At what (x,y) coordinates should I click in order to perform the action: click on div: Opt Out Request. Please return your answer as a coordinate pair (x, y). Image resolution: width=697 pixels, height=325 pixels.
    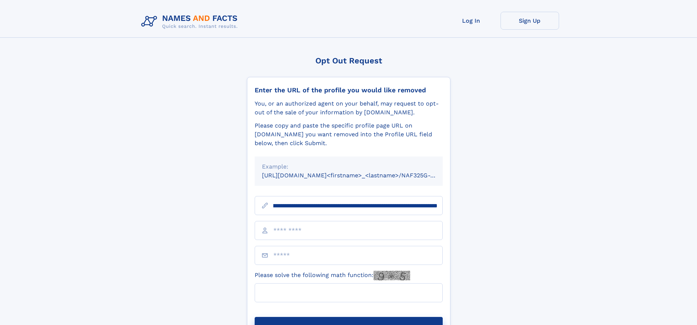
    Looking at the image, I should click on (349, 60).